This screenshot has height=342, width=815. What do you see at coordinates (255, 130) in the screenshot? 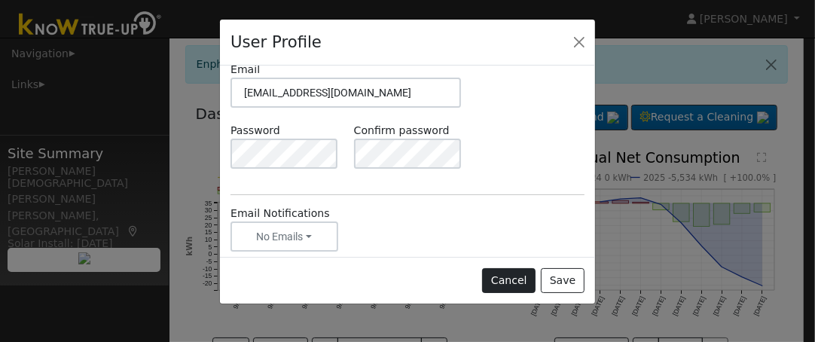
I see `label: Password` at bounding box center [255, 130].